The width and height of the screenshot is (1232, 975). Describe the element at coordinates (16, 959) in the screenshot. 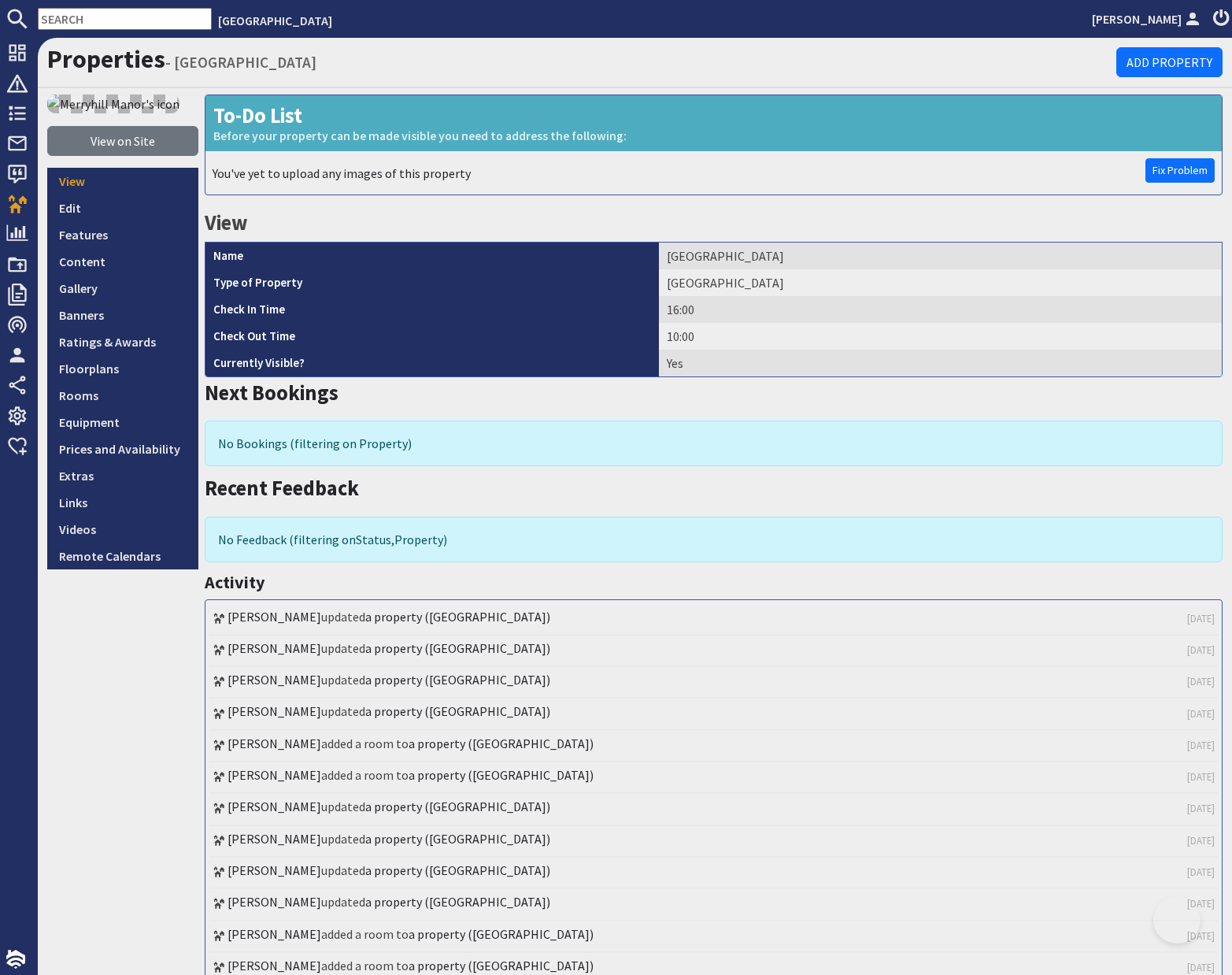

I see `img: staytech_i_w-64f4e8e9ee0a9c174fd5317b4b171b261742d2d393467e5bdba4413f4f884c10.svg` at that location.